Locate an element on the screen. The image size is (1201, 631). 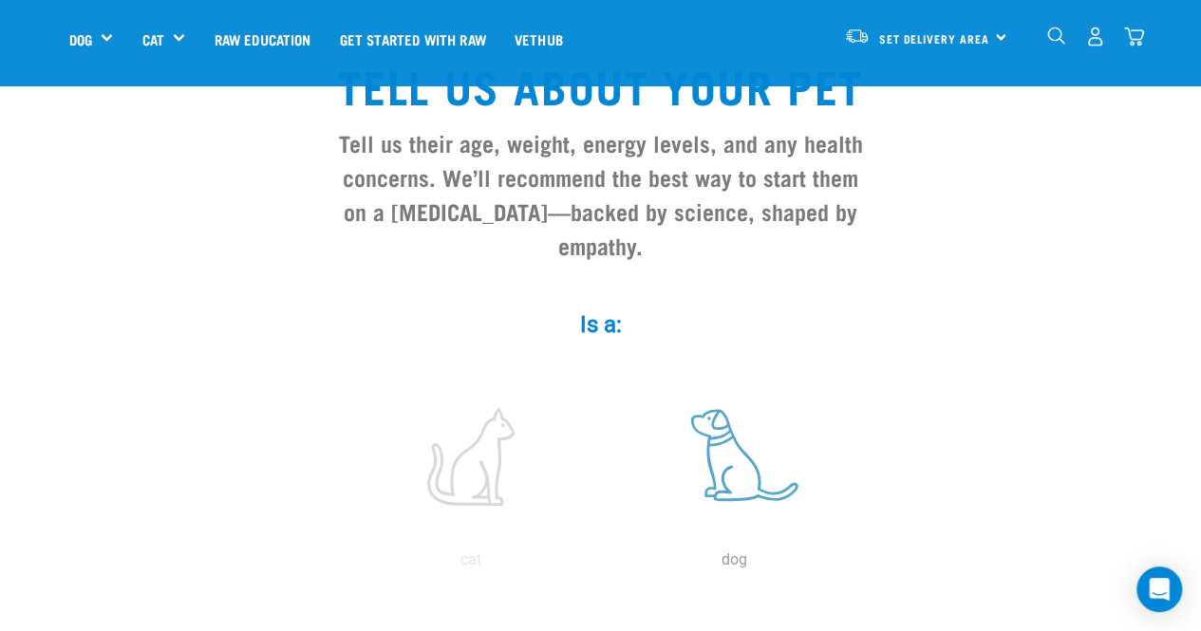
img: van-moving.png is located at coordinates (856, 36).